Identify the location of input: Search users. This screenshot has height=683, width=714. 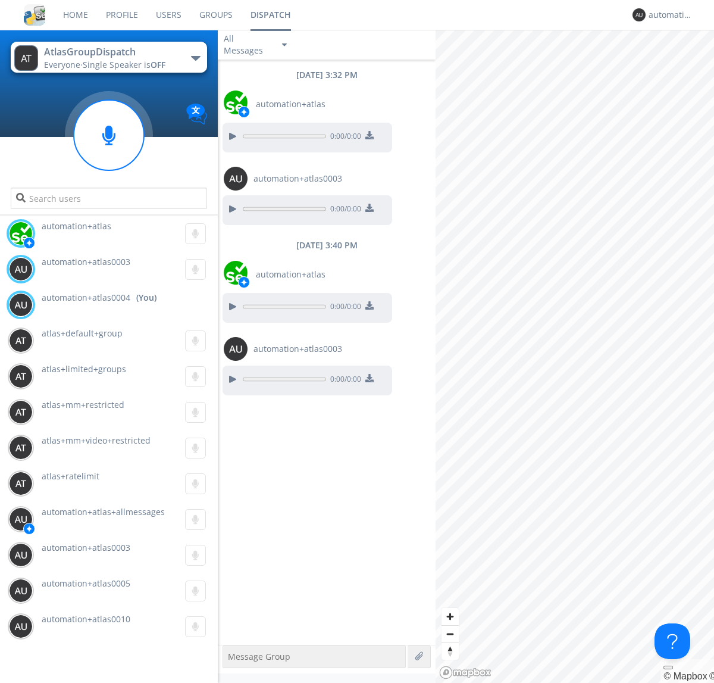
(108, 198).